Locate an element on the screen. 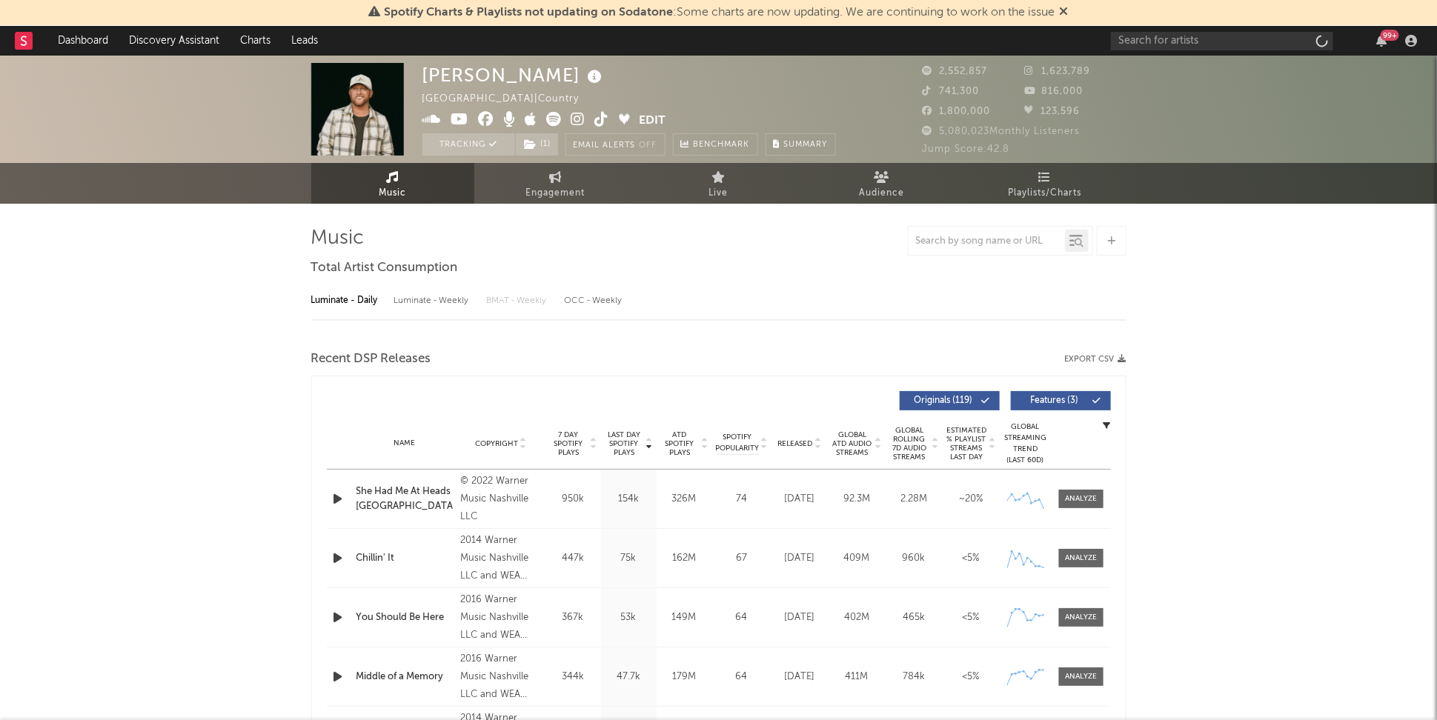  div: 179M is located at coordinates (684, 677).